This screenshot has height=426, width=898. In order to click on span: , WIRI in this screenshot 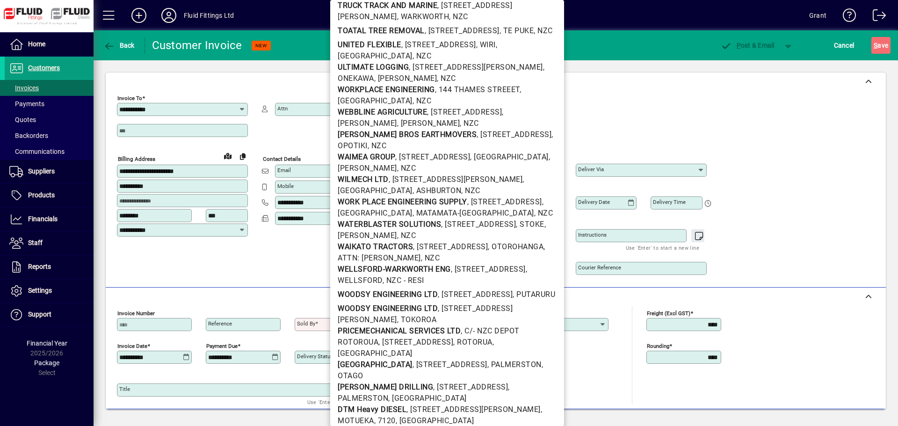, I will do `click(486, 44)`.